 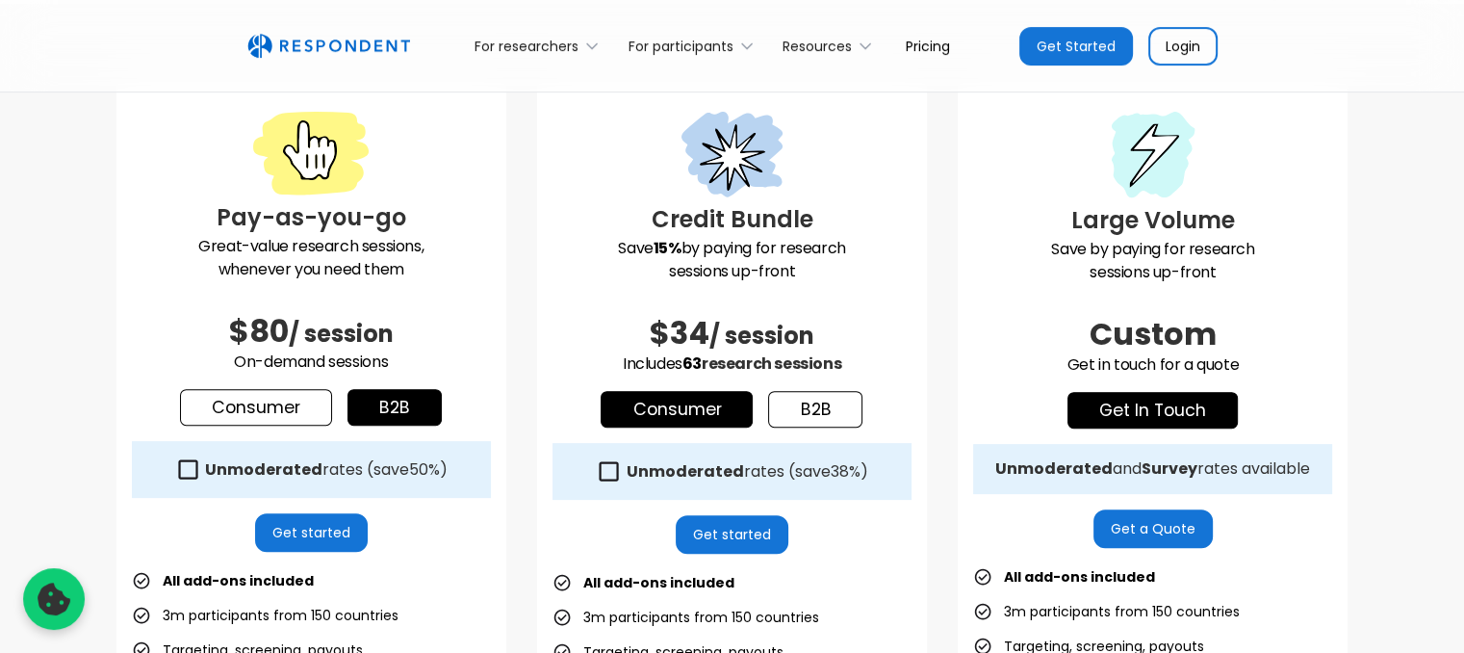 I want to click on strong: Survey, so click(x=1170, y=468).